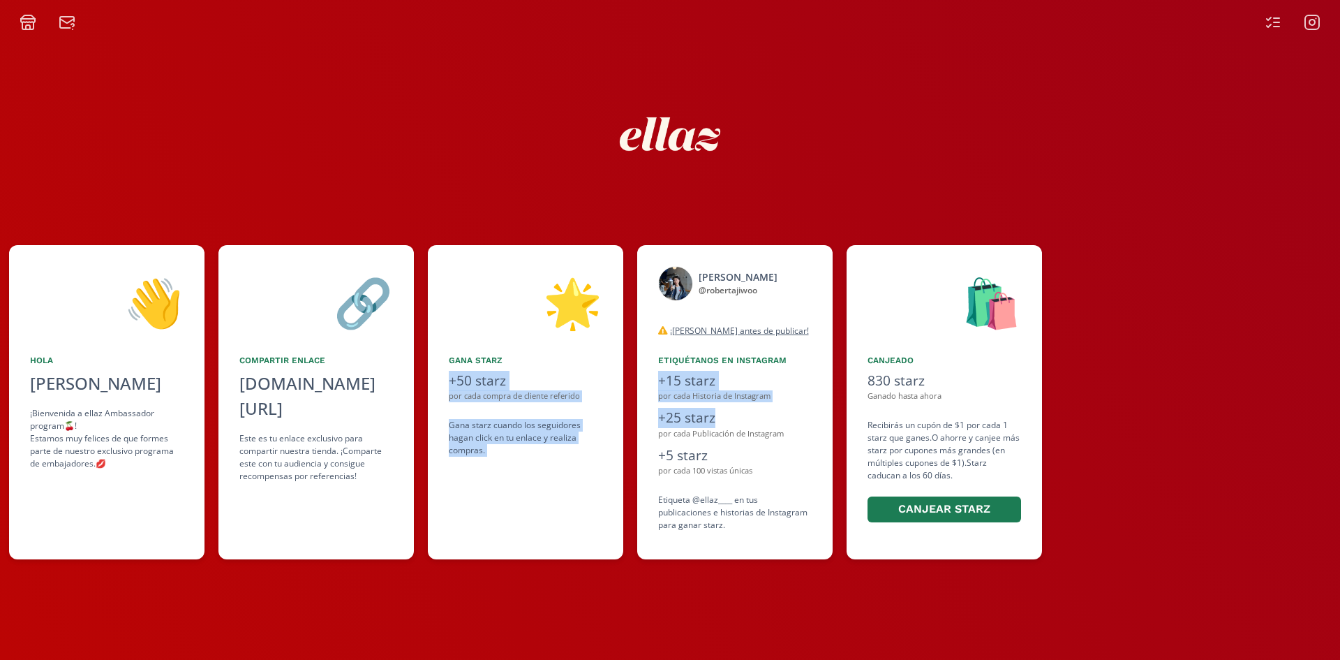 This screenshot has height=660, width=1340. What do you see at coordinates (526, 396) in the screenshot?
I see `div: por cada compra de cliente referido` at bounding box center [526, 396].